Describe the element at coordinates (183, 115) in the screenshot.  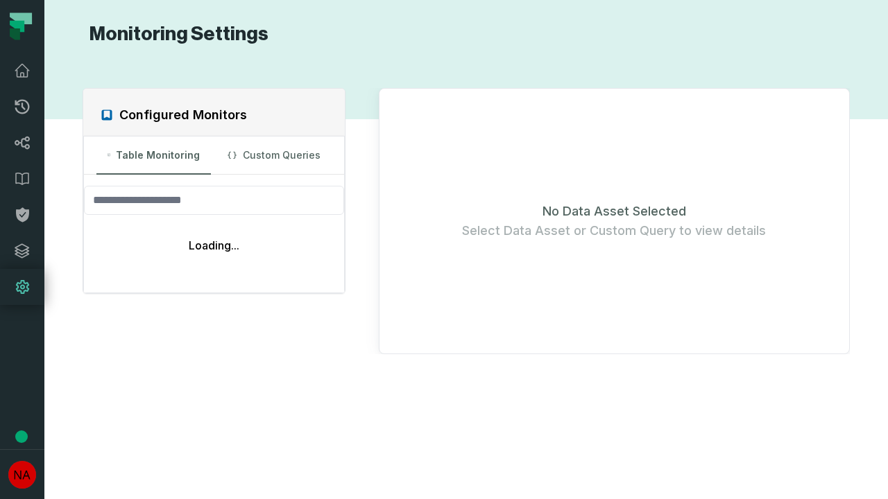
I see `h2: Configured Monitors` at that location.